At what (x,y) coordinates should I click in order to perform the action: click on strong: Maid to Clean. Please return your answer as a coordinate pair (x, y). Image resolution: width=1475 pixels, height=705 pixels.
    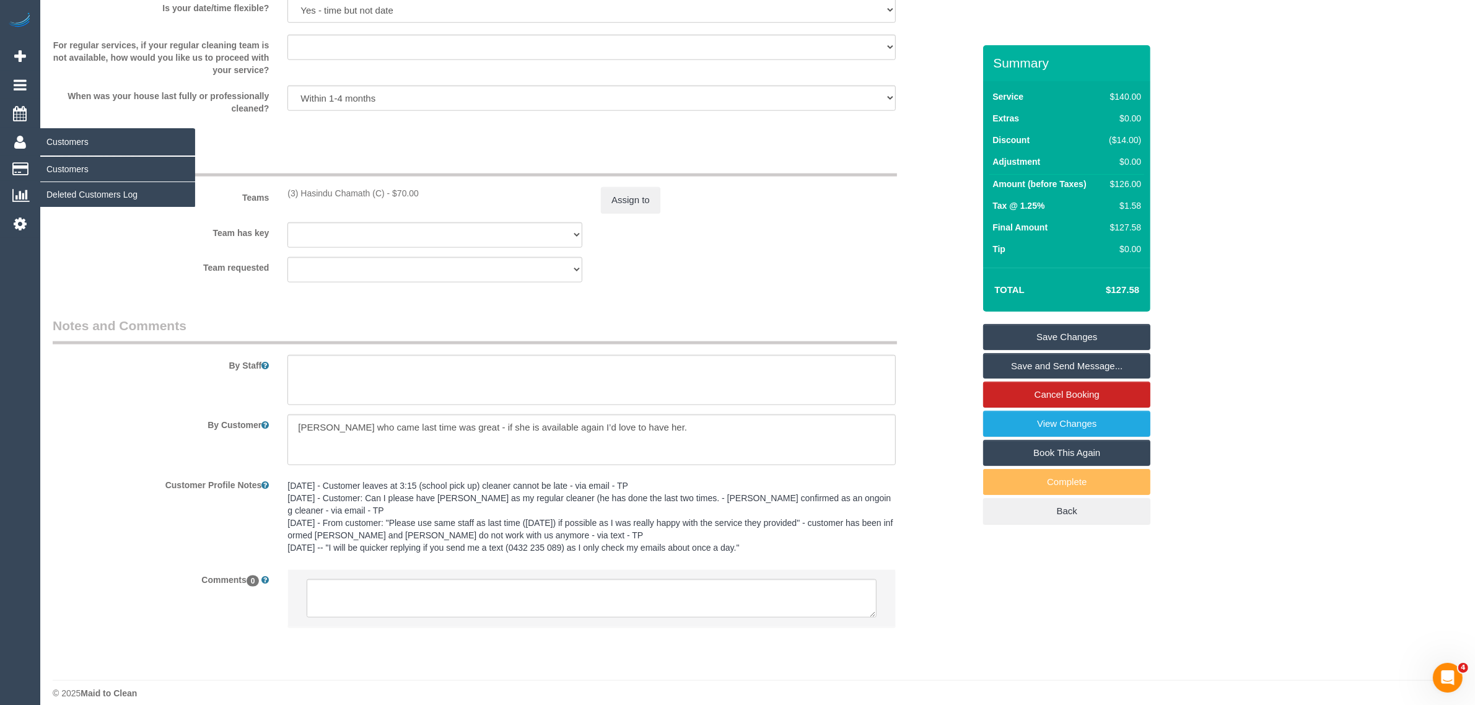
    Looking at the image, I should click on (108, 693).